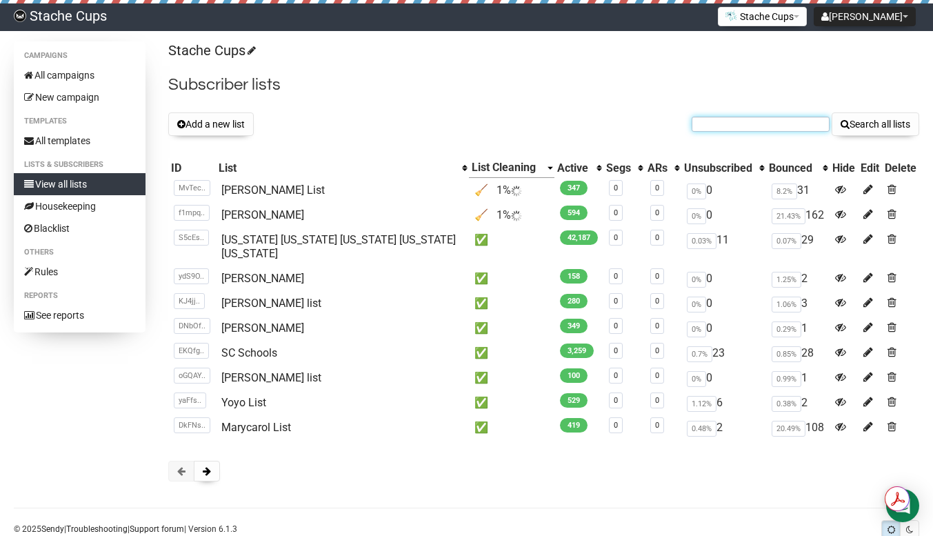  Describe the element at coordinates (192, 212) in the screenshot. I see `span: f1mpq..` at that location.